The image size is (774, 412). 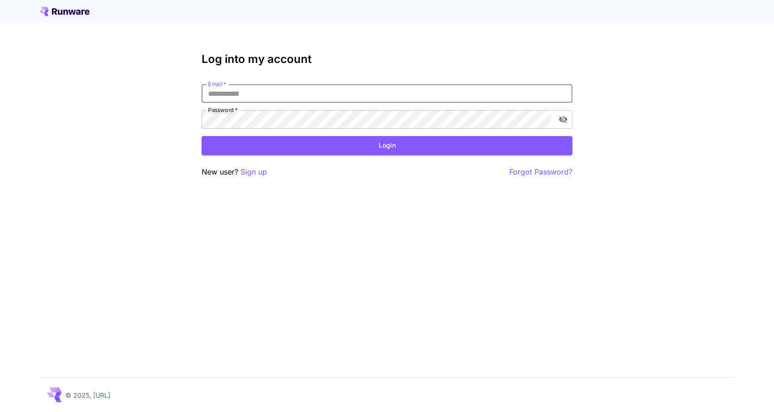 What do you see at coordinates (387, 145) in the screenshot?
I see `button: Login` at bounding box center [387, 145].